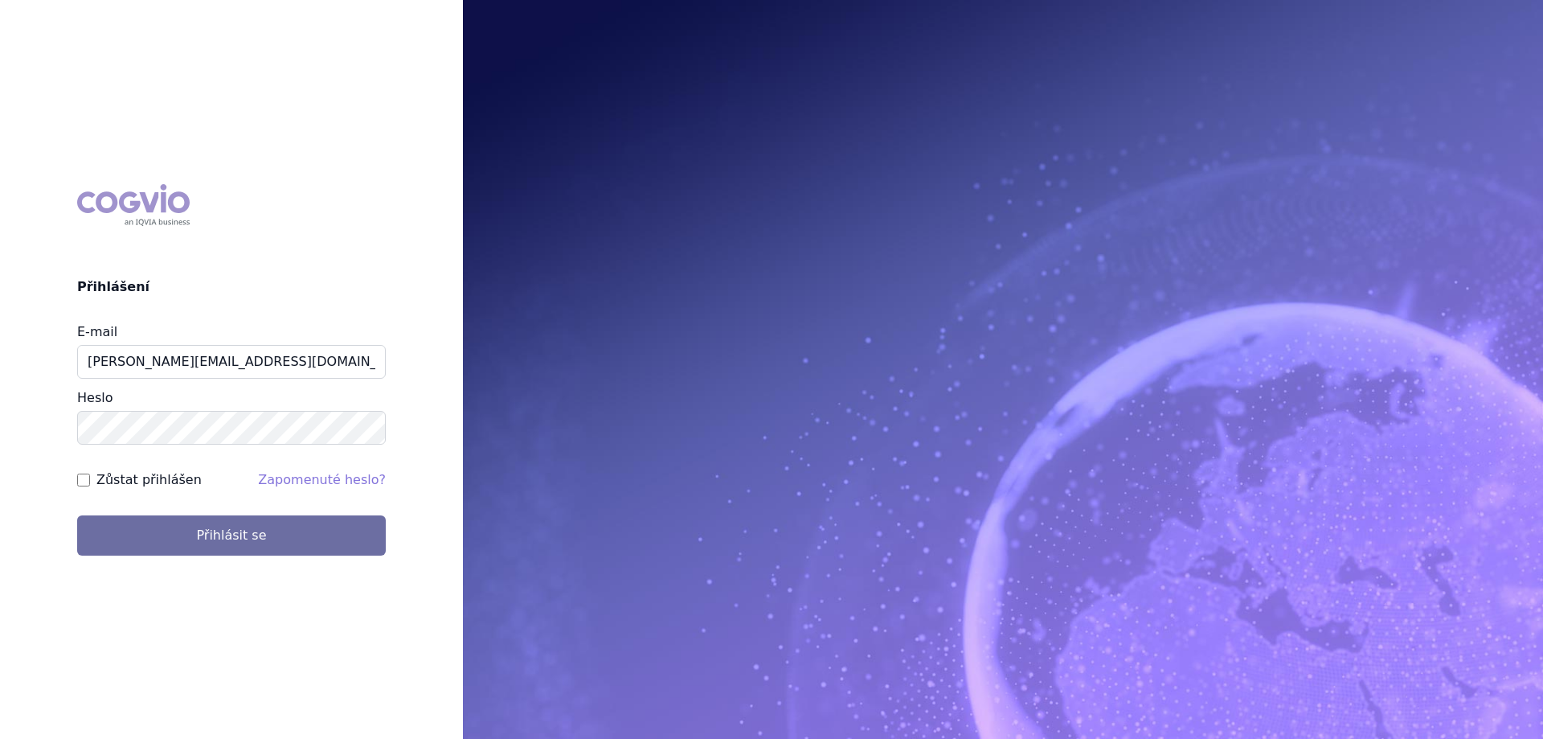  Describe the element at coordinates (321, 479) in the screenshot. I see `a: Zapomenuté heslo?` at that location.